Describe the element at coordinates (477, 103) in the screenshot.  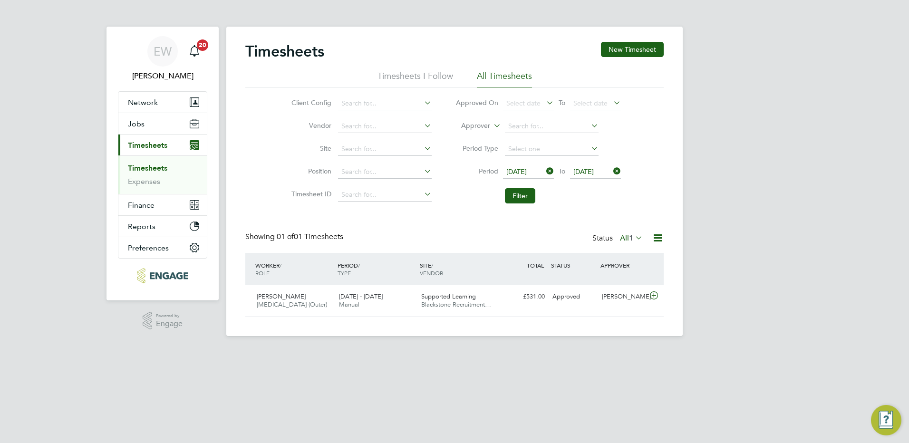
I see `label: Approved On` at that location.